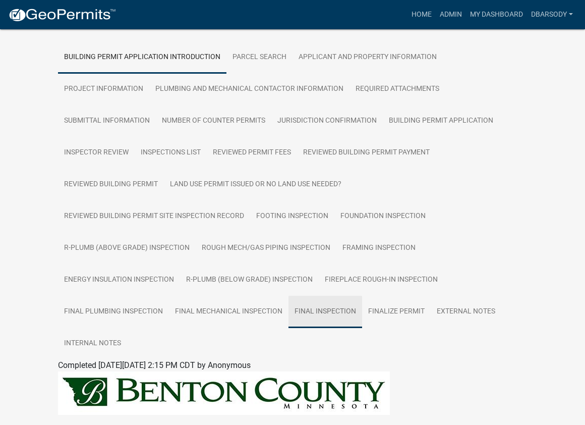  Describe the element at coordinates (252, 153) in the screenshot. I see `a: Reviewed Permit Fees` at that location.